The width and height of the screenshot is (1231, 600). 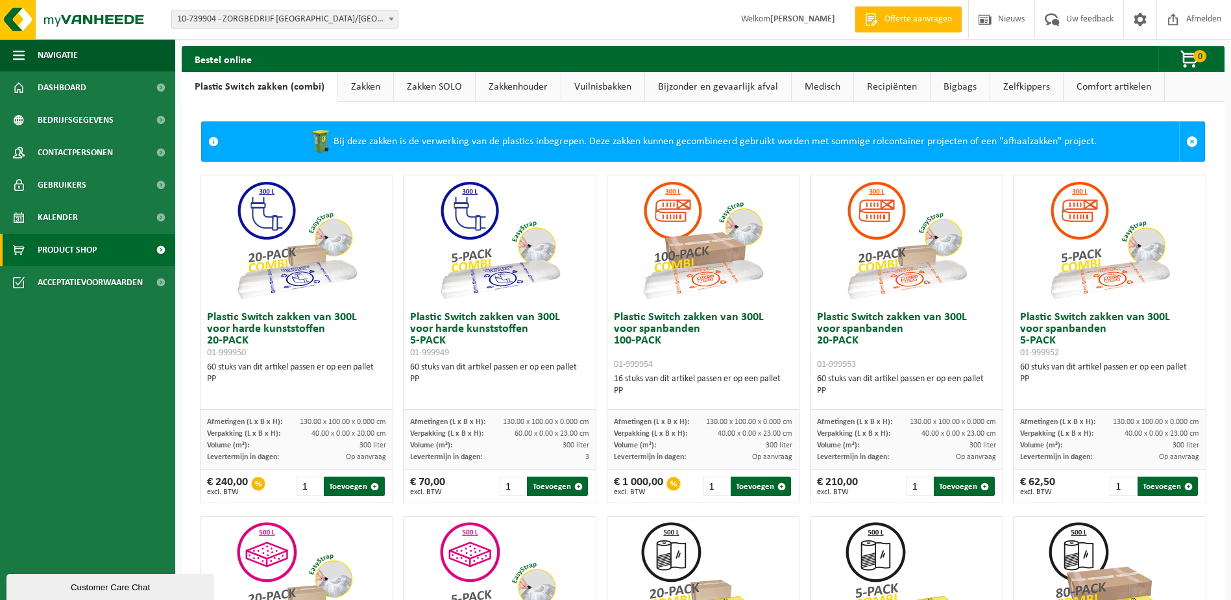 I want to click on span: Offerte aanvragen, so click(x=918, y=19).